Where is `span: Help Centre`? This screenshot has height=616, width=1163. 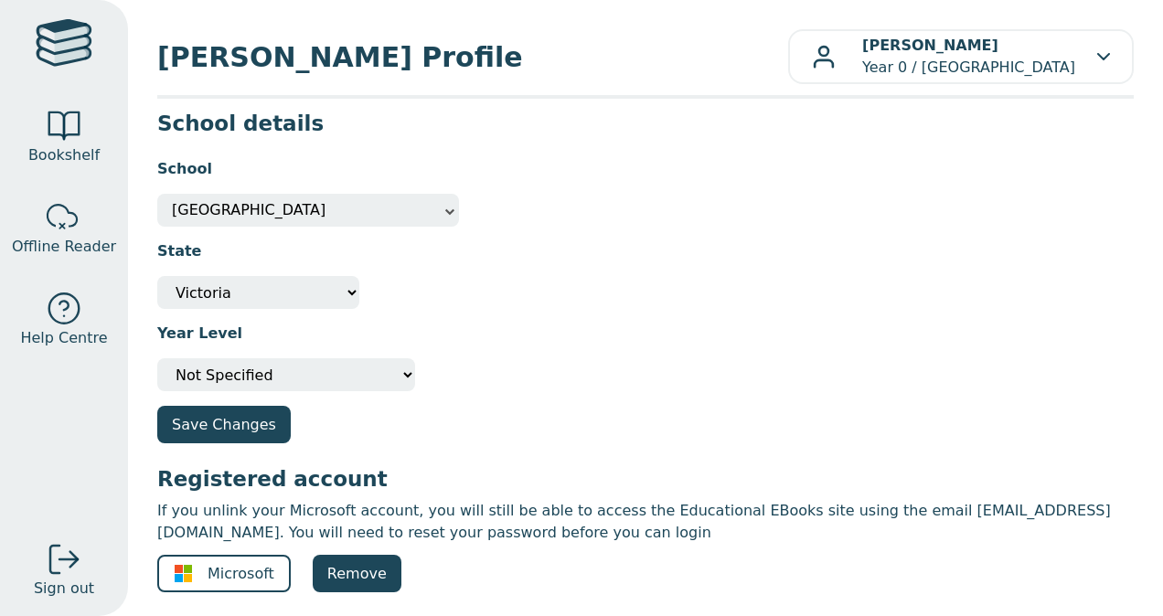
span: Help Centre is located at coordinates (63, 338).